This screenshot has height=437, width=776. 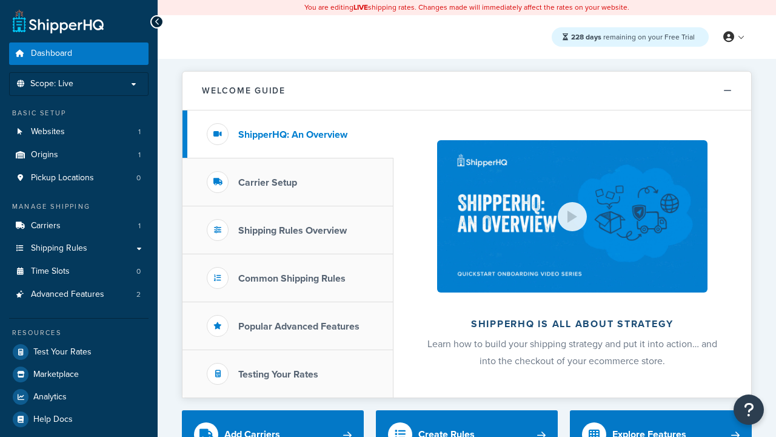 What do you see at coordinates (62, 178) in the screenshot?
I see `span: Pickup Locations` at bounding box center [62, 178].